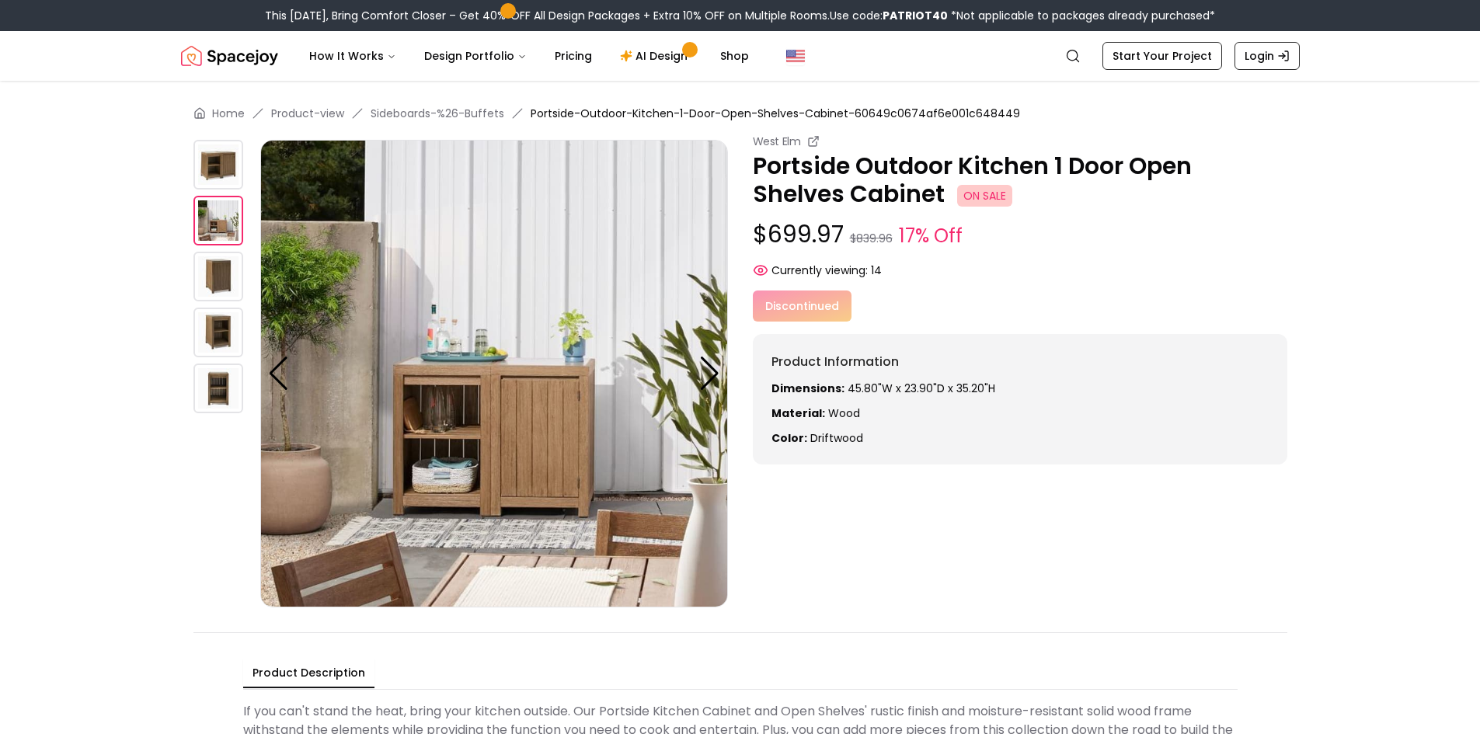 The image size is (1480, 734). Describe the element at coordinates (308, 674) in the screenshot. I see `button: Product Description` at that location.